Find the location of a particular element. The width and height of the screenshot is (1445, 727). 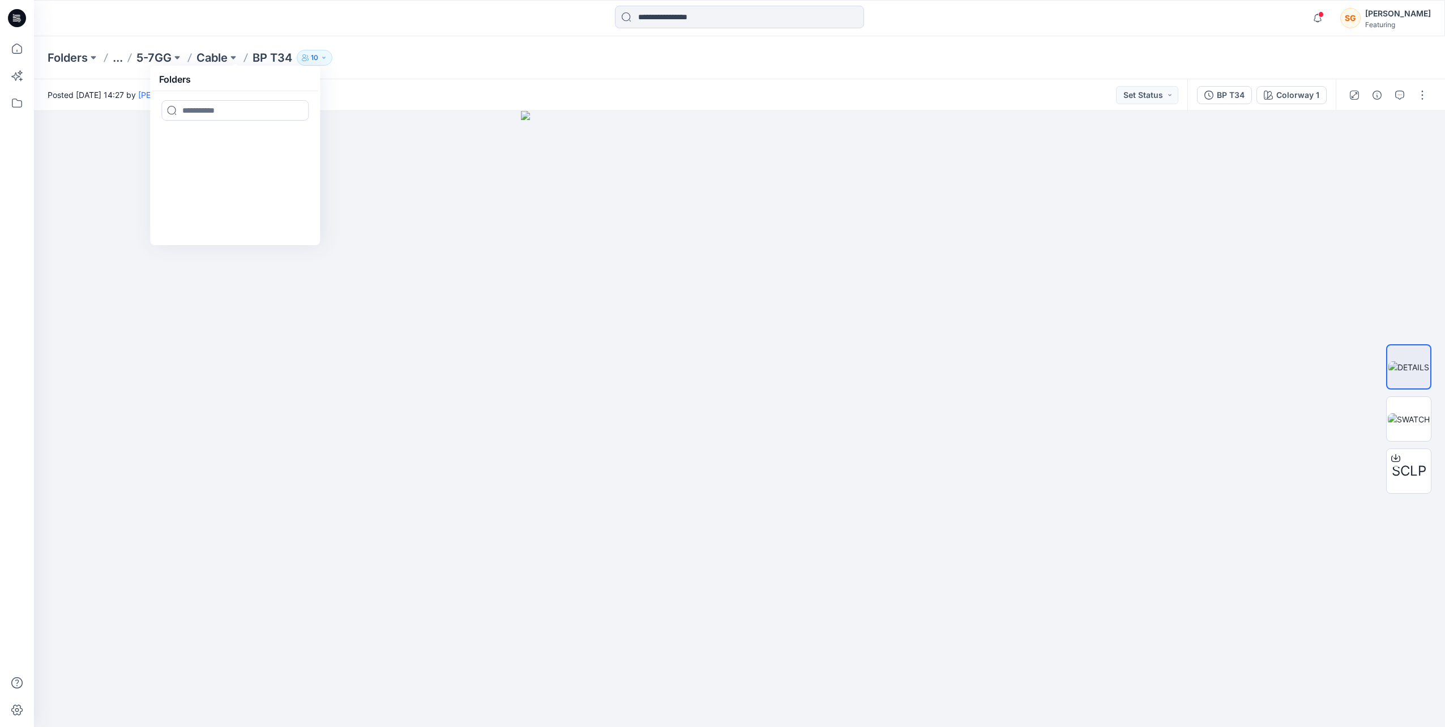

button: Colorway 1 is located at coordinates (1291, 95).